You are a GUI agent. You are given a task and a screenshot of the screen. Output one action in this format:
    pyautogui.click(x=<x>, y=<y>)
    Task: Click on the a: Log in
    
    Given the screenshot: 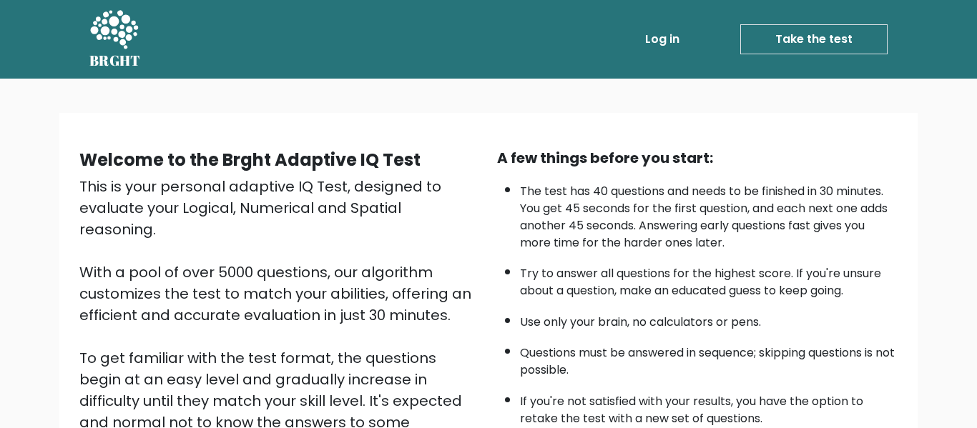 What is the action you would take?
    pyautogui.click(x=662, y=39)
    